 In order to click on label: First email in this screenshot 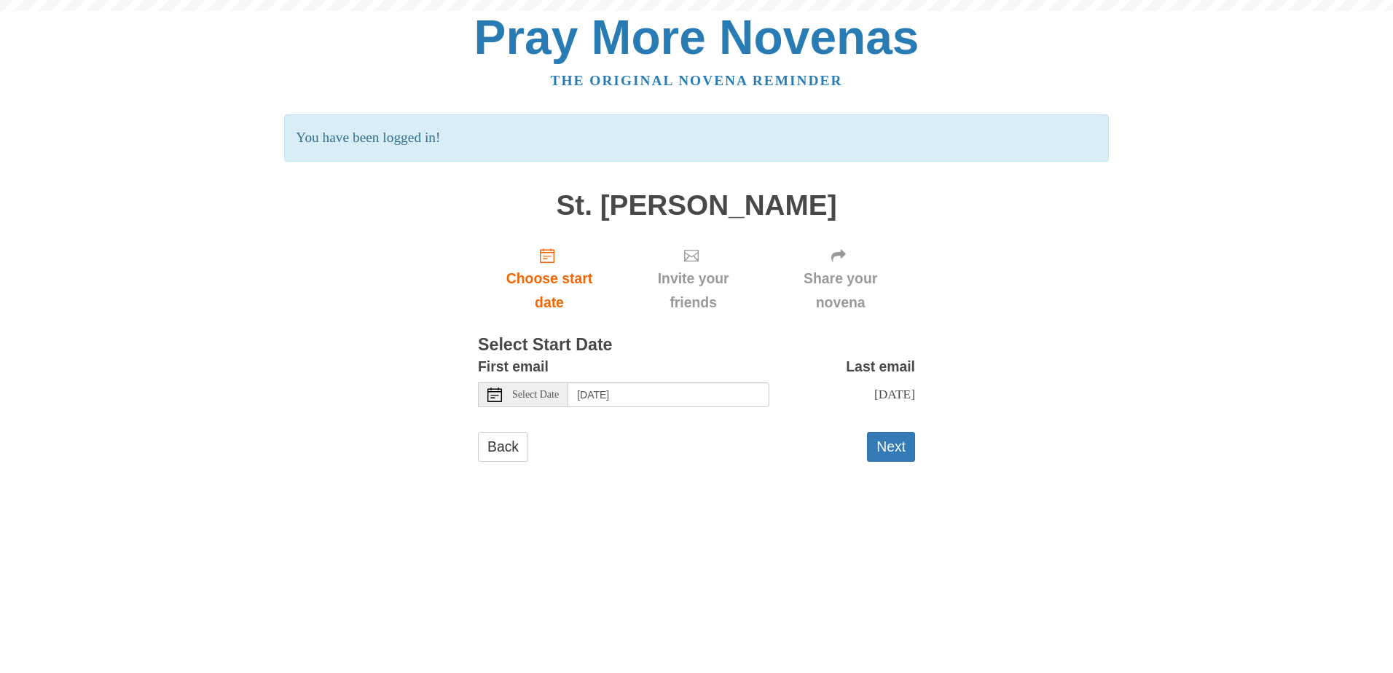, I will do `click(513, 367)`.